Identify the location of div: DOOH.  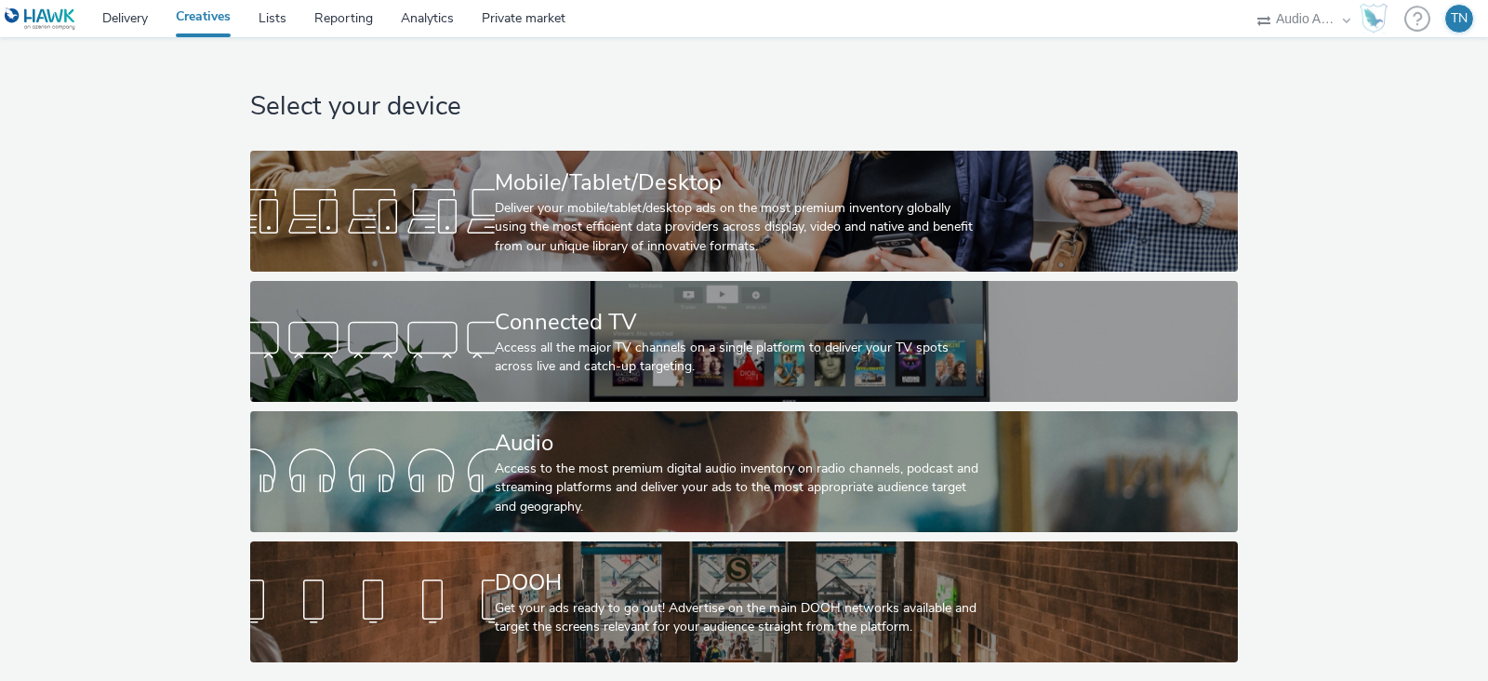
(740, 582).